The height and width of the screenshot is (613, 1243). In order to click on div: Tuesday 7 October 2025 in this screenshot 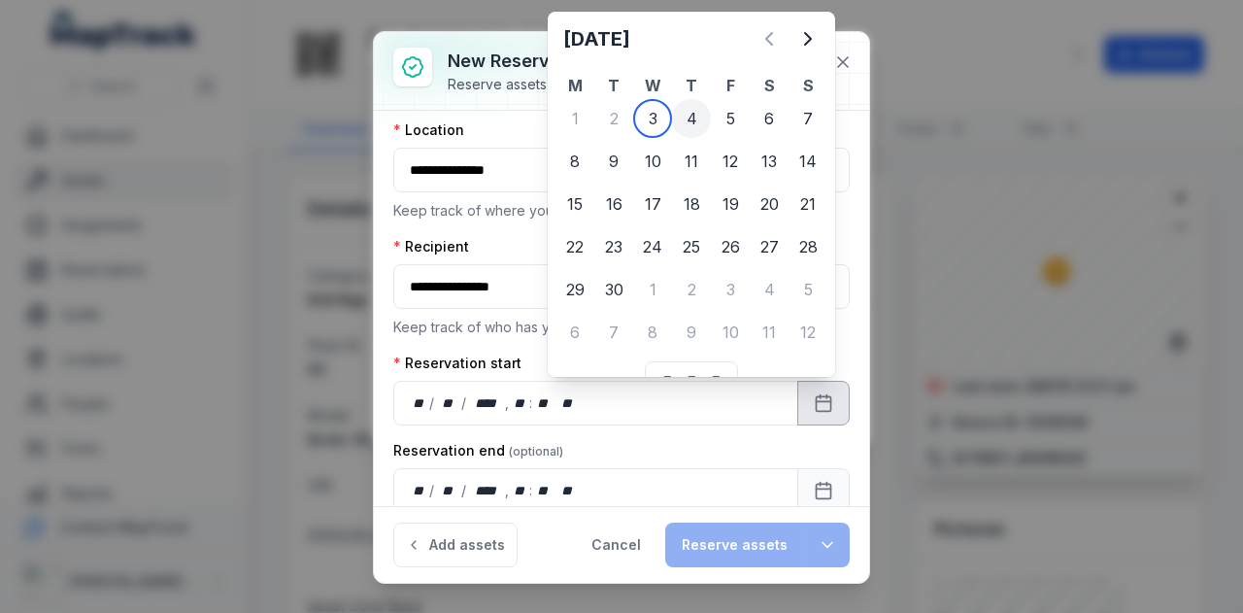, I will do `click(614, 332)`.